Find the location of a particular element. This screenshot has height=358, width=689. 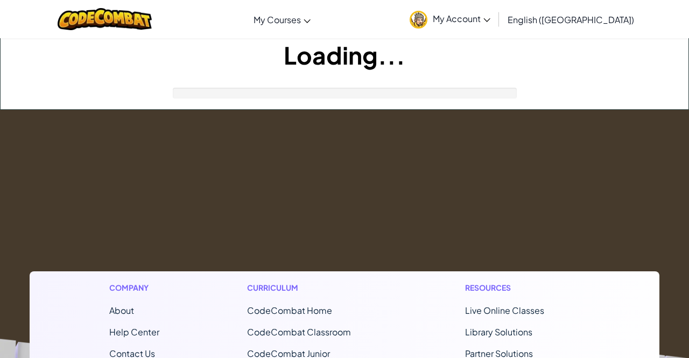

a: My Courses is located at coordinates (282, 19).